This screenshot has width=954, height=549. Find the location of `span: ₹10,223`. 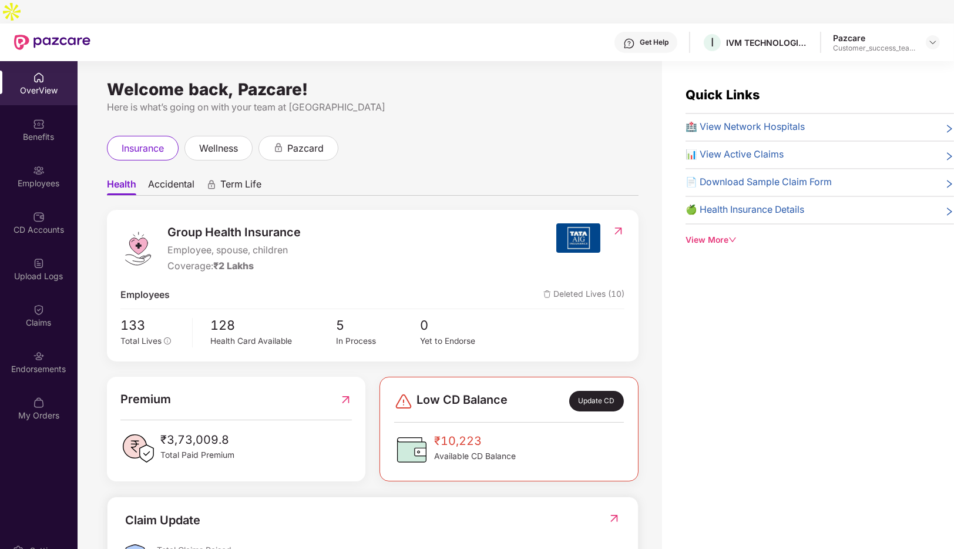

span: ₹10,223 is located at coordinates (475, 440).